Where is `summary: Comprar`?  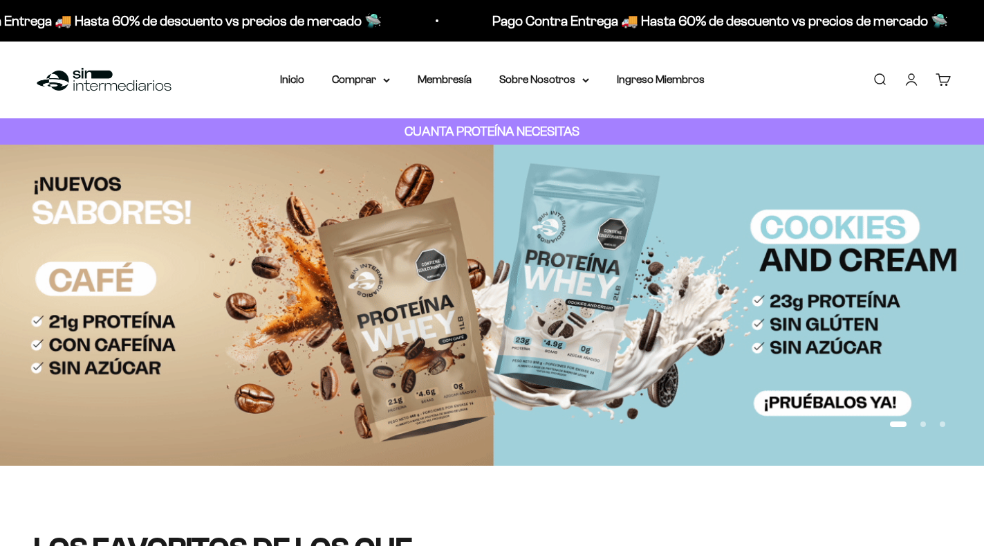 summary: Comprar is located at coordinates (361, 80).